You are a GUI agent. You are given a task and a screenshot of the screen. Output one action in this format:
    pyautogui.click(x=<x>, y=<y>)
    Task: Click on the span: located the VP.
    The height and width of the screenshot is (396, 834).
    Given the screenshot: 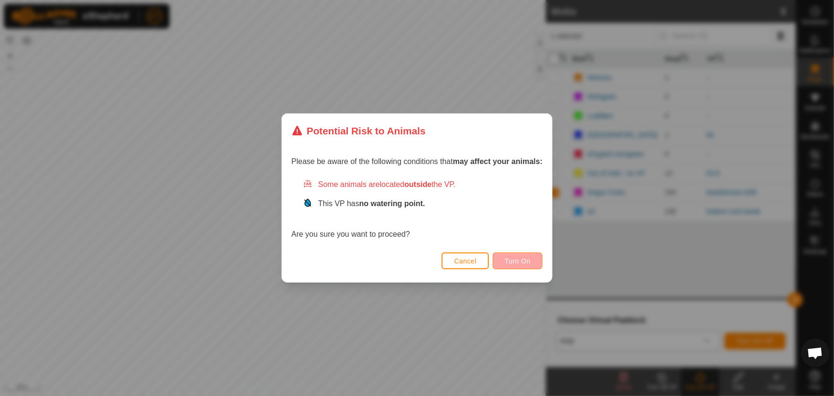 What is the action you would take?
    pyautogui.click(x=418, y=184)
    